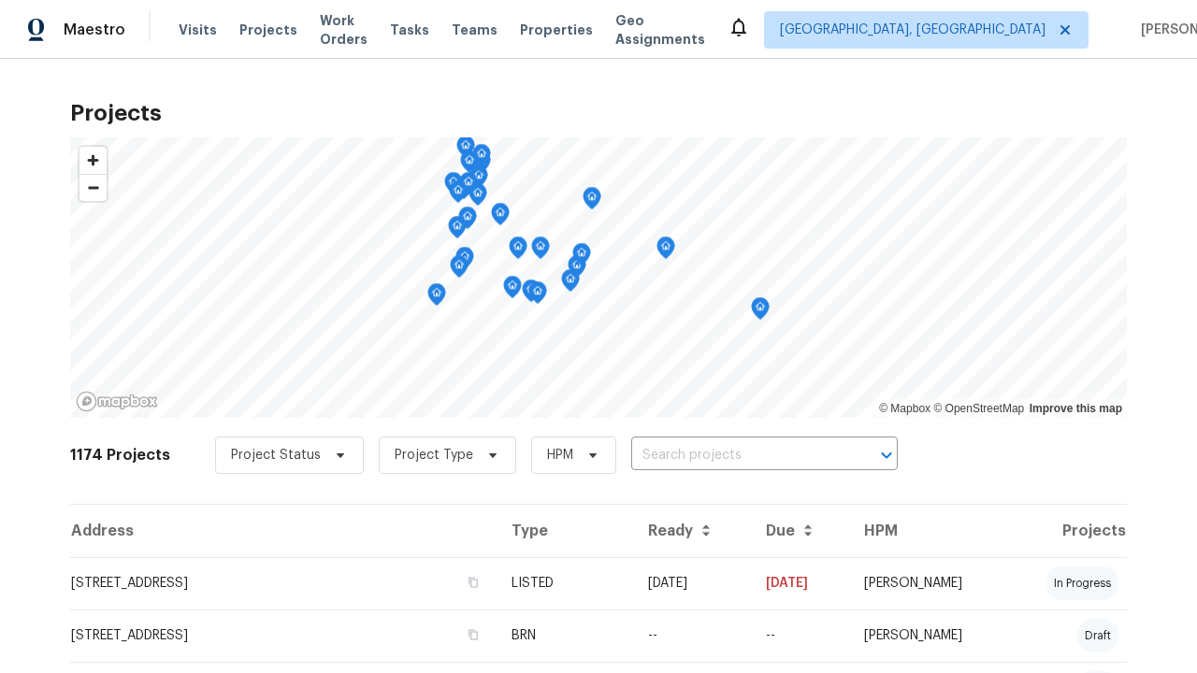  I want to click on span: Maestro, so click(94, 30).